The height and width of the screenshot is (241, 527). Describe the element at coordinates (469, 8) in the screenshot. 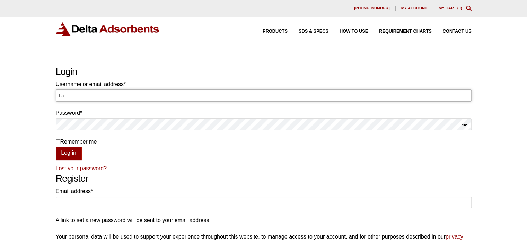

I see `div: Toggle Modal Content` at that location.